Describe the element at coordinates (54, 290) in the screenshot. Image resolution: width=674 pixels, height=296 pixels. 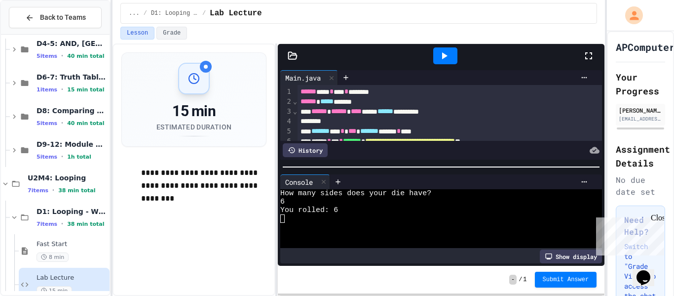
I see `span: 15 min` at that location.